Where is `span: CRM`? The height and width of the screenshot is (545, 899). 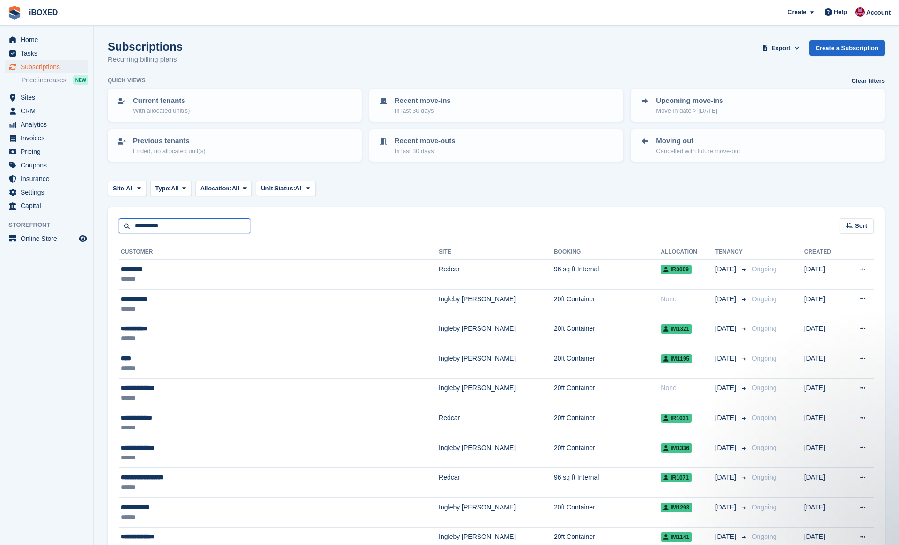 span: CRM is located at coordinates (49, 111).